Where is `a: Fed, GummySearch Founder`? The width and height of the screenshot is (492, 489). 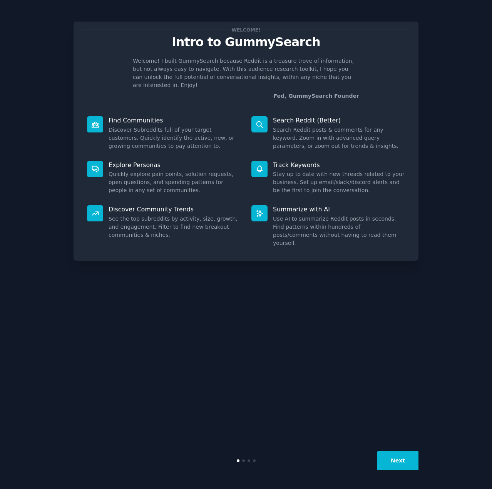 a: Fed, GummySearch Founder is located at coordinates (316, 96).